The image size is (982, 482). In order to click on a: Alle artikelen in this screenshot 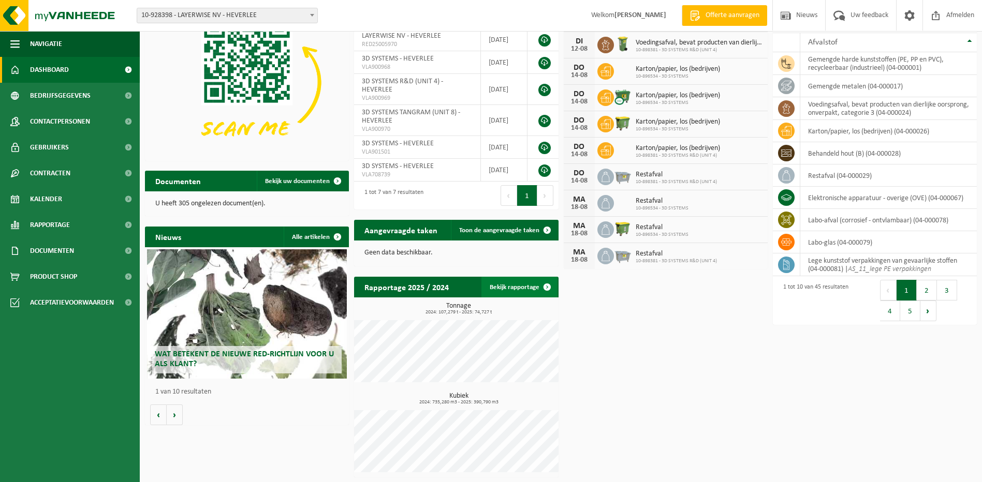, I will do `click(316, 237)`.